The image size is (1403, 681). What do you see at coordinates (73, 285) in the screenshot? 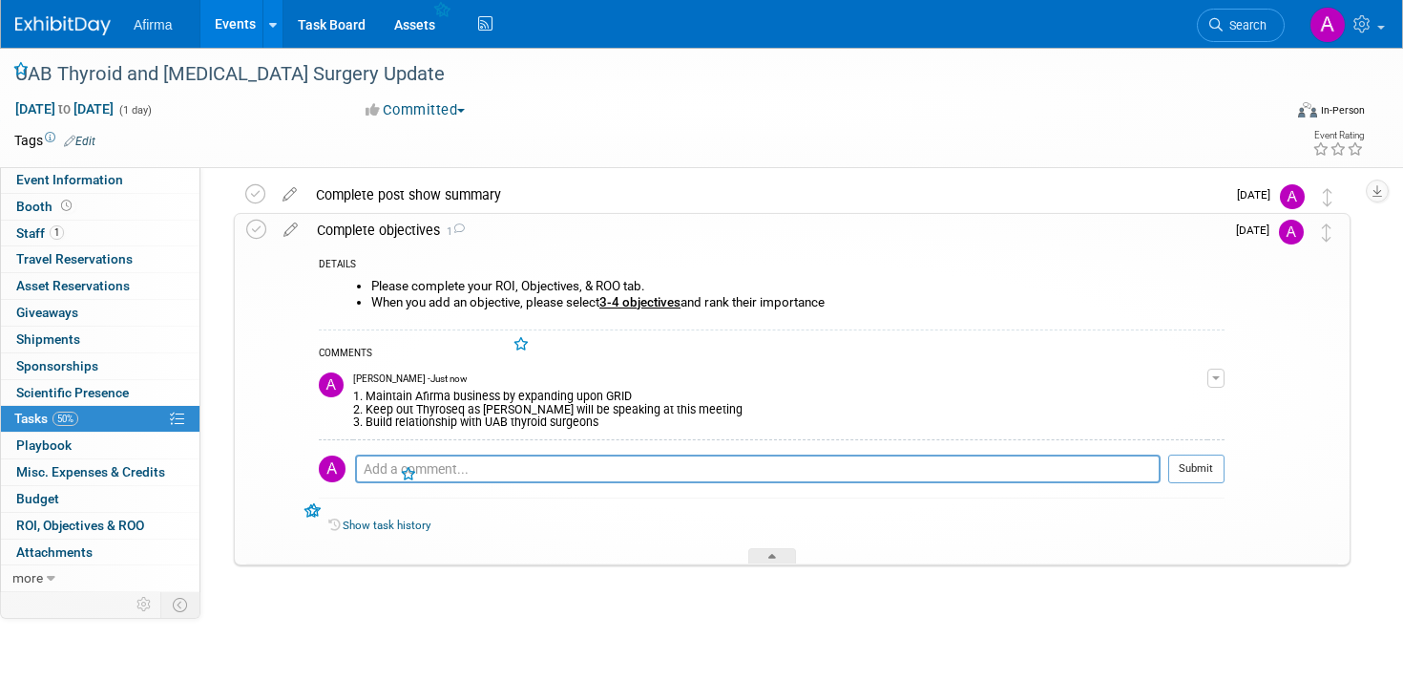
I see `span: Asset Reservations` at bounding box center [73, 285].